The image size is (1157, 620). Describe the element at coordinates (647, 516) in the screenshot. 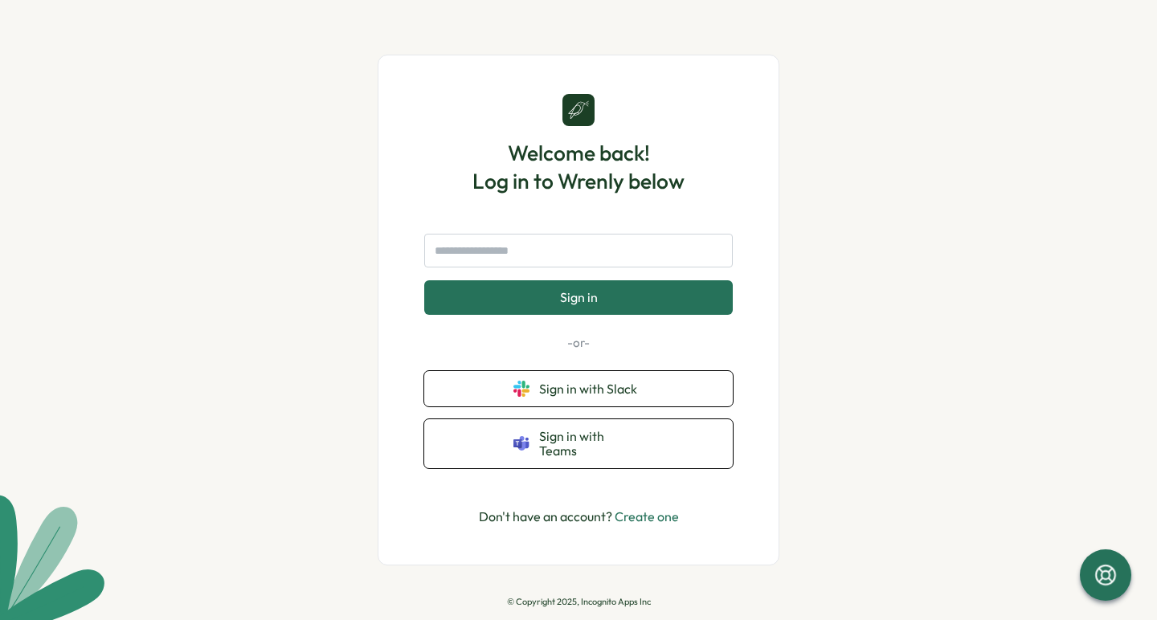

I see `a: Create one` at that location.